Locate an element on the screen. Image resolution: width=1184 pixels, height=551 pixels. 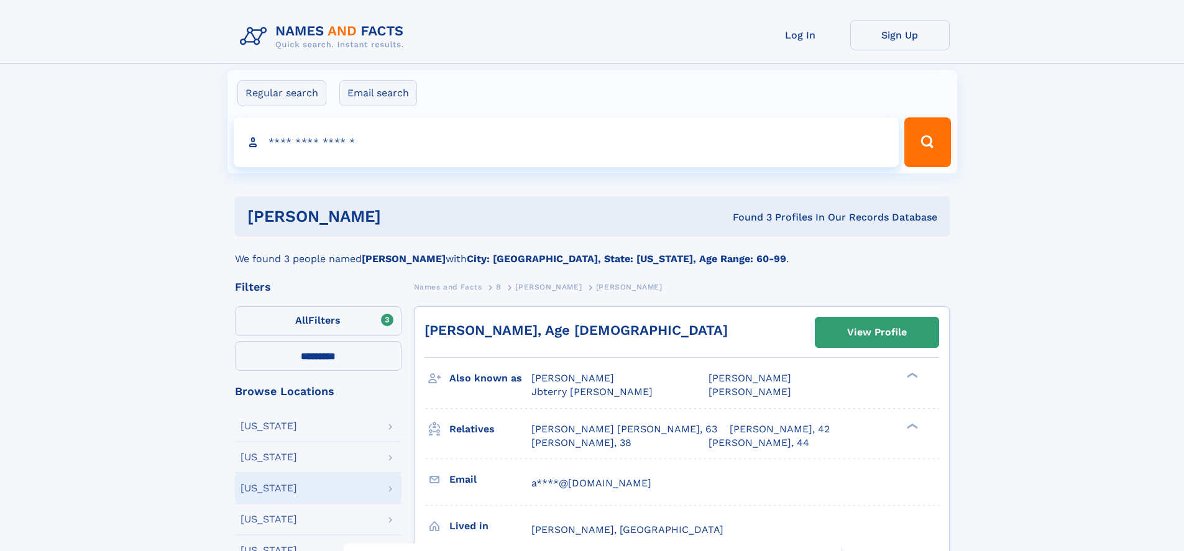
button: Search Button is located at coordinates (927, 142).